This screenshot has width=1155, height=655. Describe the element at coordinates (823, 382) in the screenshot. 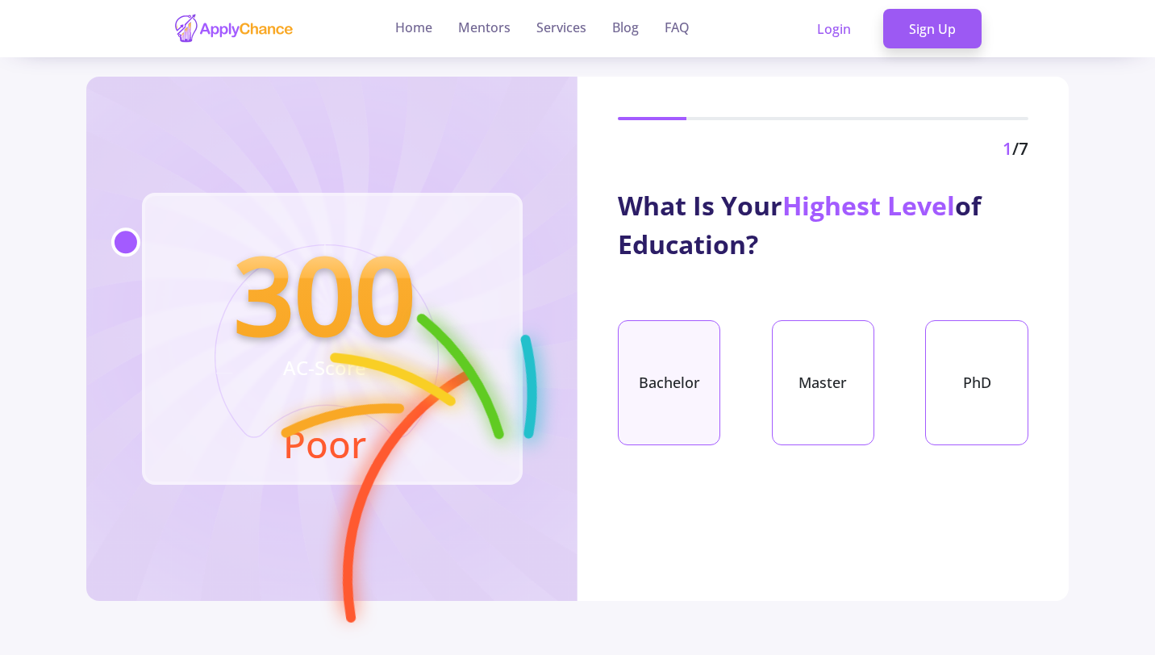

I see `div: Master` at that location.